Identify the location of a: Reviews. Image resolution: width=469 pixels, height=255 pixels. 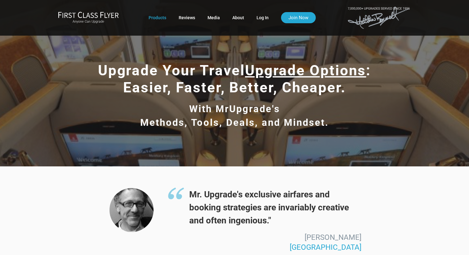
(187, 18).